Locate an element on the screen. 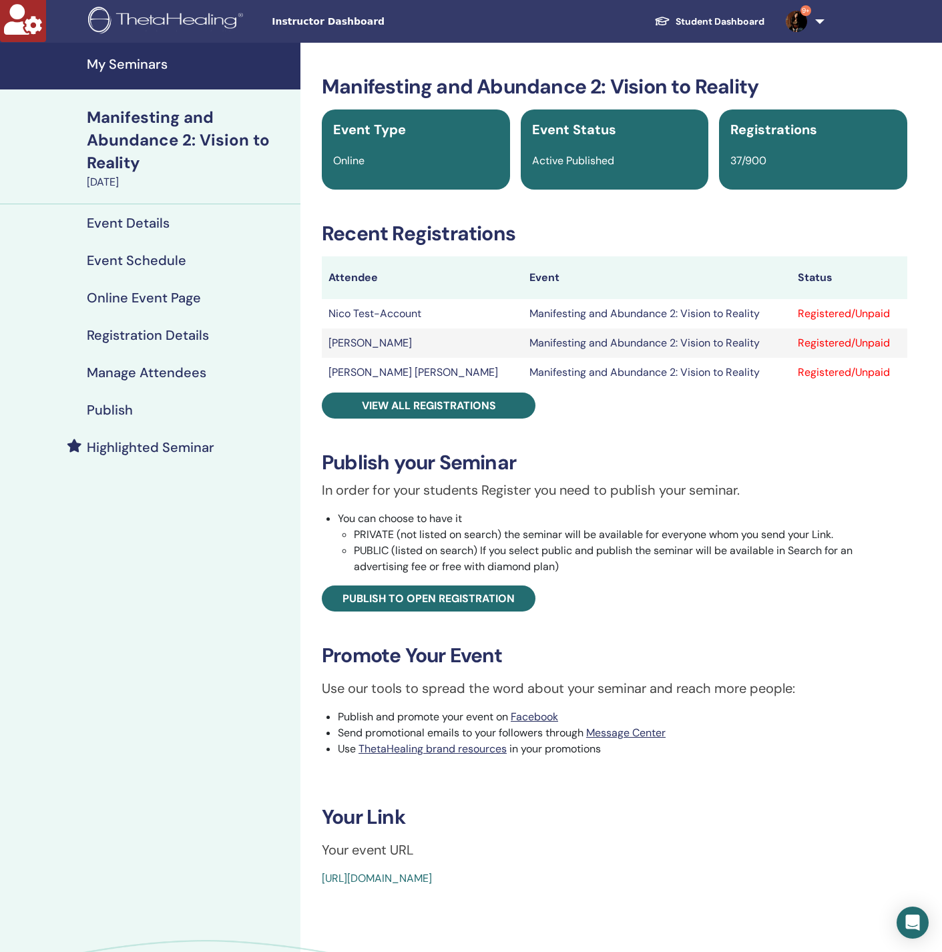 This screenshot has height=952, width=942. a: Publish to open registration is located at coordinates (429, 598).